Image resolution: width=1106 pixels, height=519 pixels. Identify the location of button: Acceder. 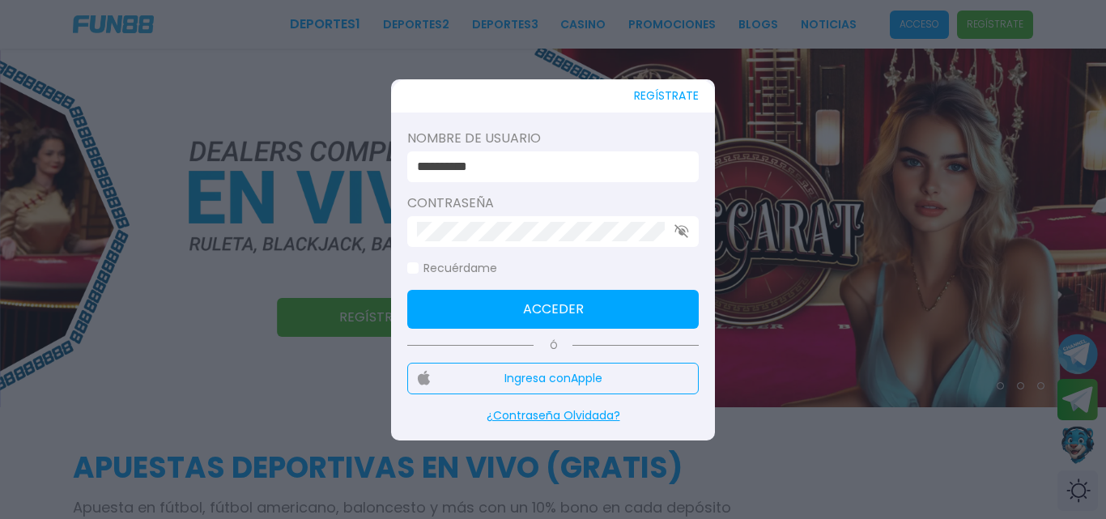
(553, 309).